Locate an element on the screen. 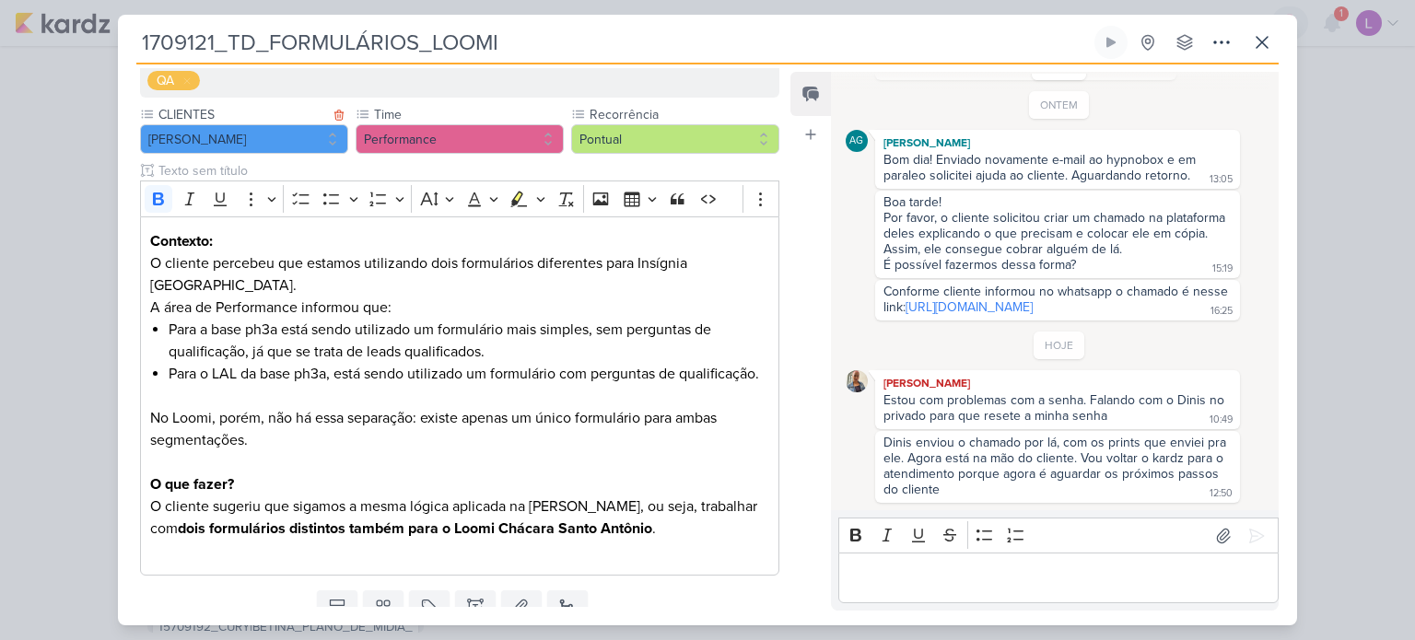 Image resolution: width=1415 pixels, height=640 pixels. img: Iara Santos is located at coordinates (857, 381).